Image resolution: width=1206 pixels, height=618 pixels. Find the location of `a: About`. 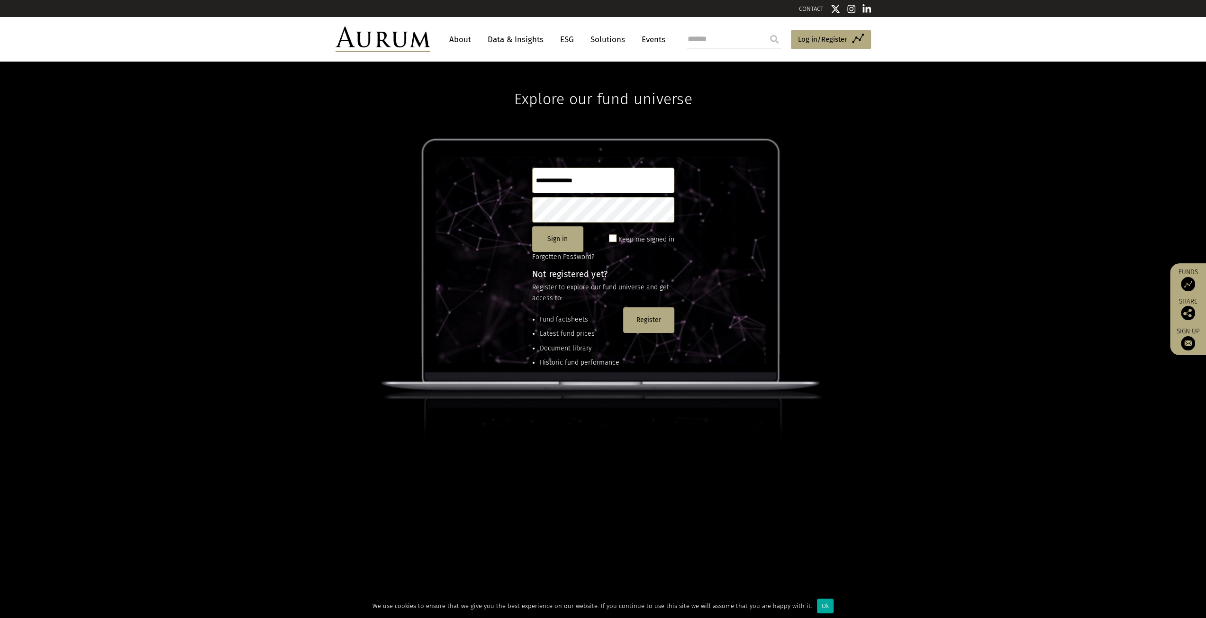

a: About is located at coordinates (460, 39).